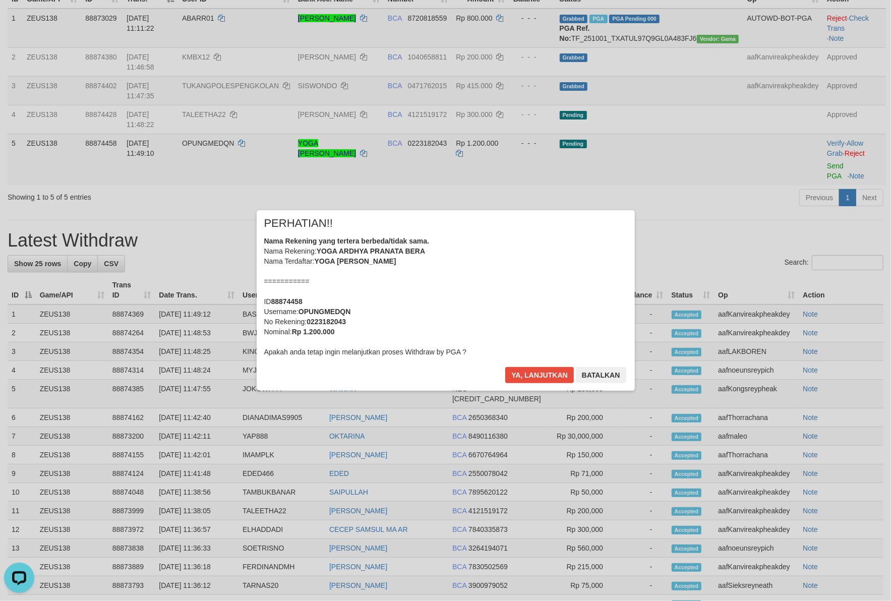  What do you see at coordinates (287, 302) in the screenshot?
I see `b: 88874458` at bounding box center [287, 302].